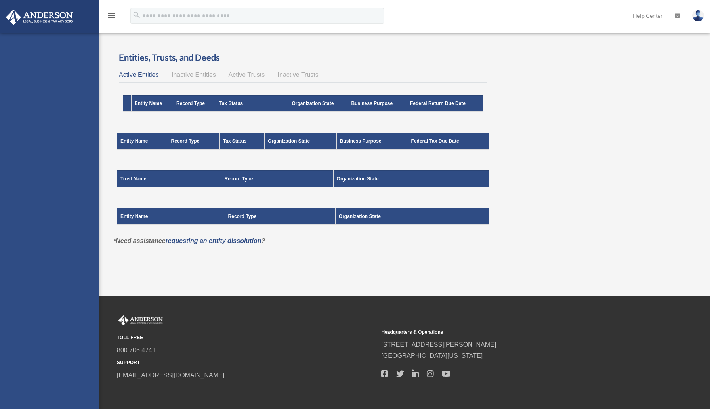  What do you see at coordinates (189, 240) in the screenshot?
I see `em: *Need assistance ?` at bounding box center [189, 240].